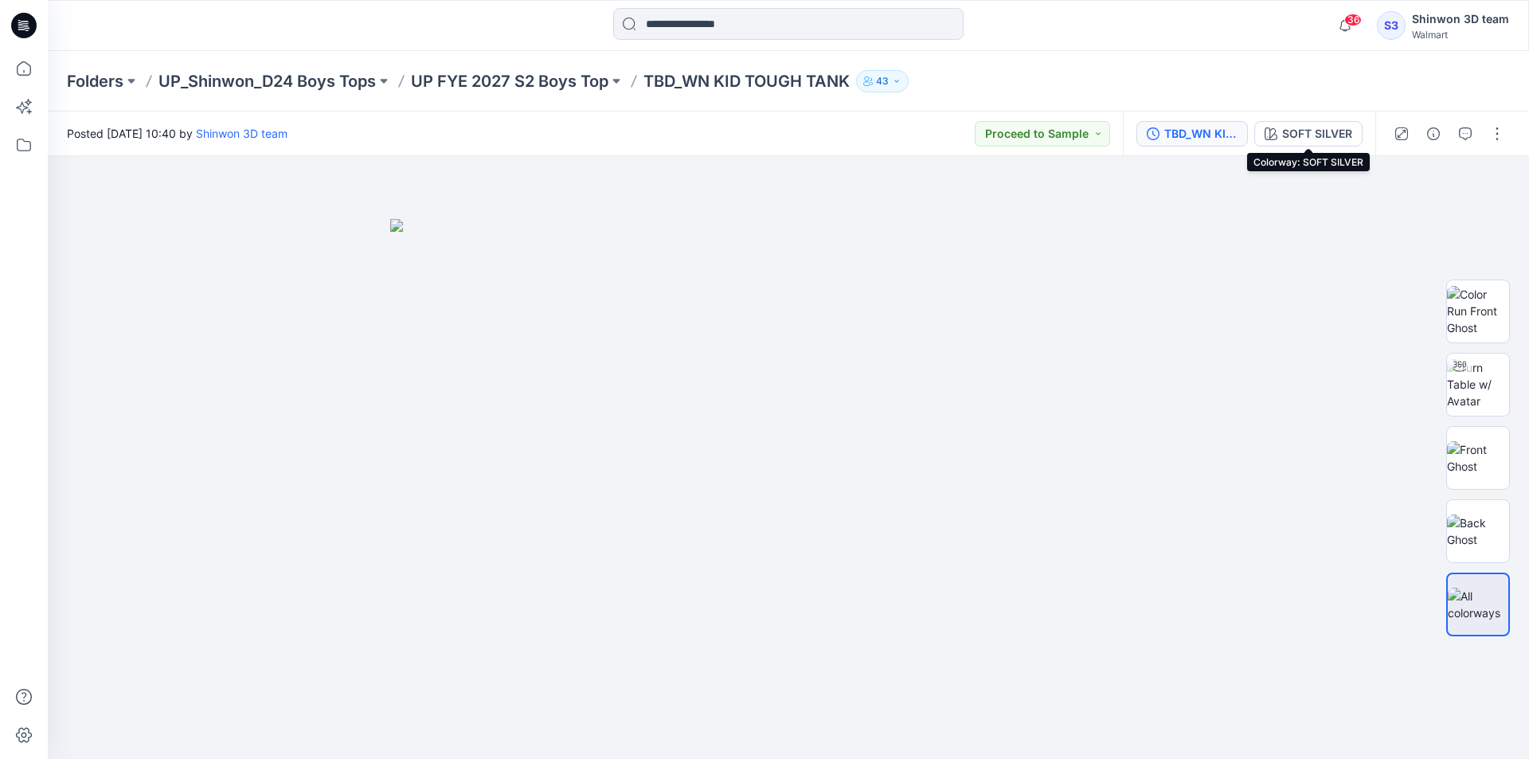 This screenshot has height=759, width=1529. Describe the element at coordinates (1201, 134) in the screenshot. I see `div: TBD_WN KID TOUGH TANK` at that location.